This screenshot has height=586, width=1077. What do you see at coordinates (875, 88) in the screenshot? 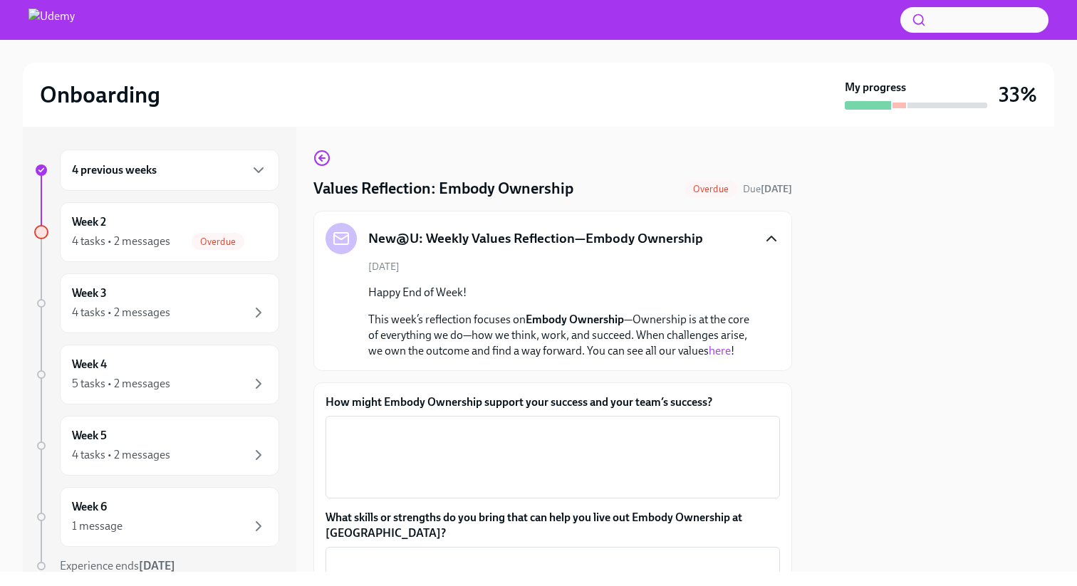
I see `strong: My progress` at bounding box center [875, 88].